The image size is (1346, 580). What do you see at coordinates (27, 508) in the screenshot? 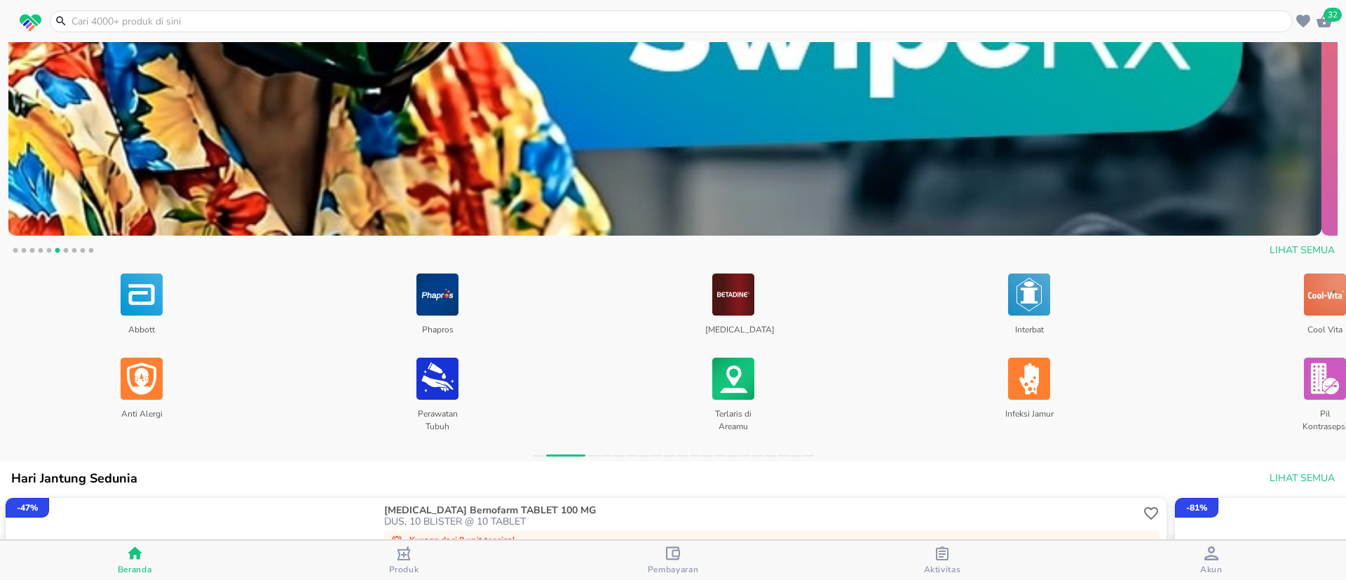
I see `p: - 47 %` at bounding box center [27, 508].